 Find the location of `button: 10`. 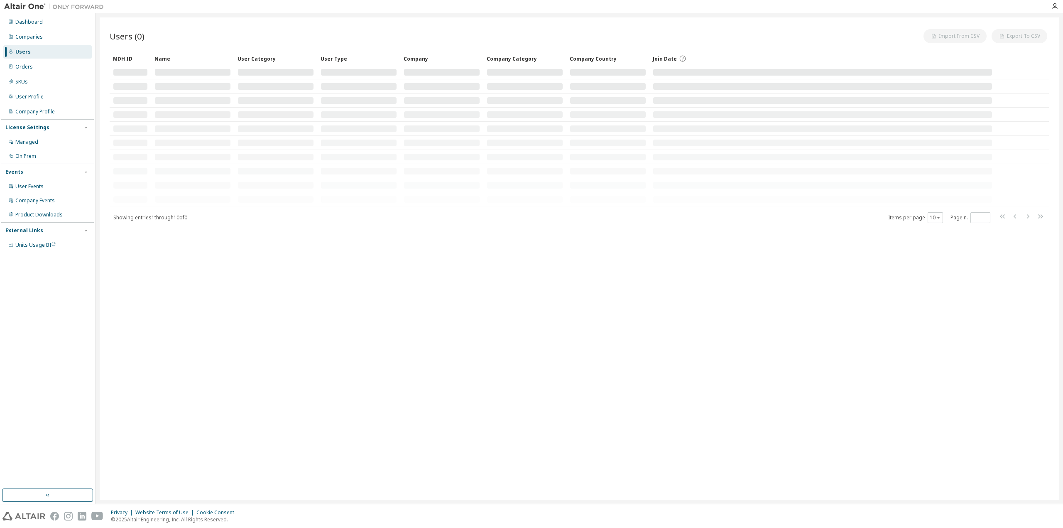

button: 10 is located at coordinates (935, 218).